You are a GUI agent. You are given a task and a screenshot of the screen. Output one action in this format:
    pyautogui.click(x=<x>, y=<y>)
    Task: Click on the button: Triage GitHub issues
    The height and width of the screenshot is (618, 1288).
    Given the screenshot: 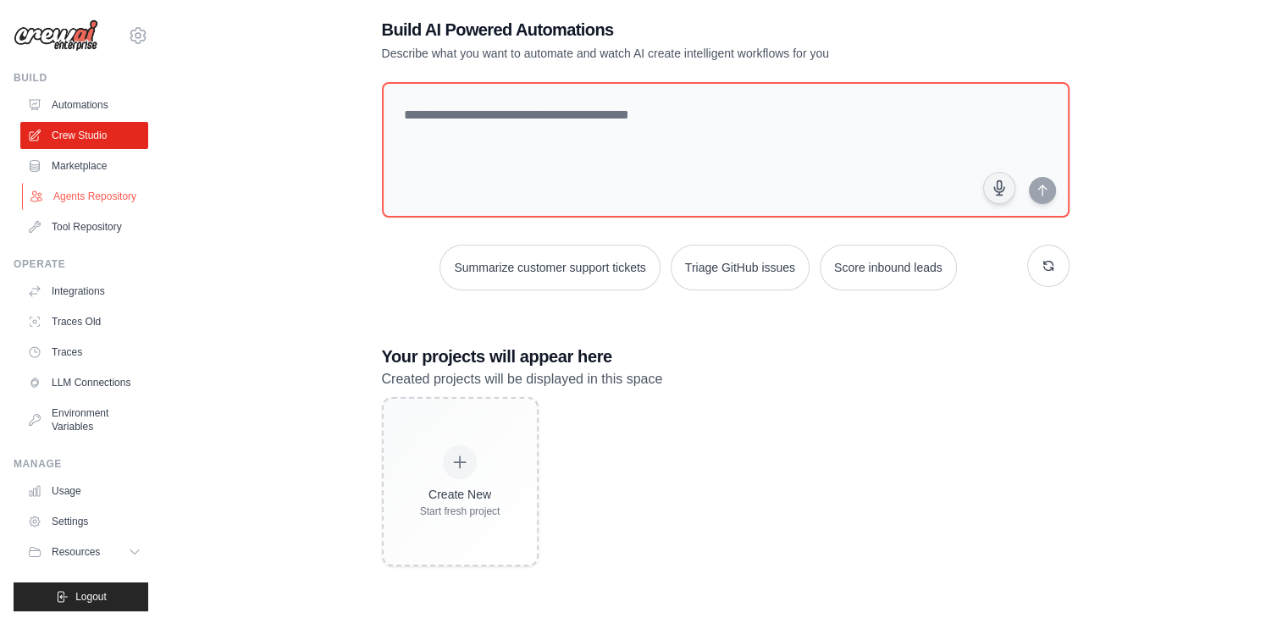 What is the action you would take?
    pyautogui.click(x=740, y=268)
    